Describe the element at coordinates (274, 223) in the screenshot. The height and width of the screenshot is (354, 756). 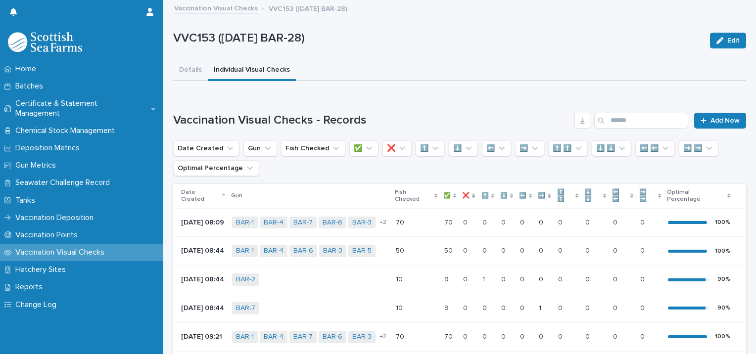
I see `a: BAR-4` at that location.